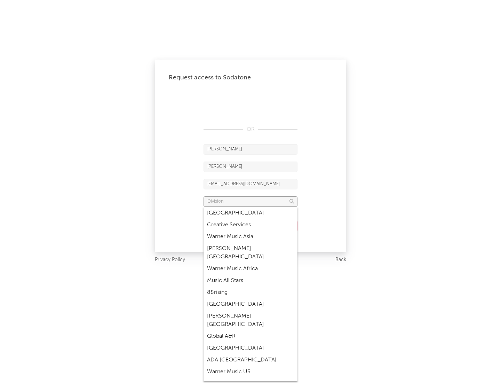 The height and width of the screenshot is (383, 501). What do you see at coordinates (251, 336) in the screenshot?
I see `div: Global A&R` at bounding box center [251, 336].